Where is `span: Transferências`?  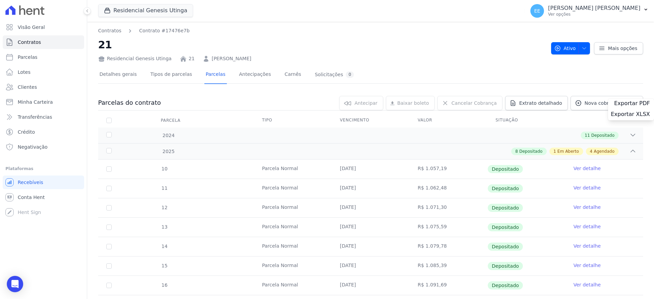 span: Transferências is located at coordinates (35, 117).